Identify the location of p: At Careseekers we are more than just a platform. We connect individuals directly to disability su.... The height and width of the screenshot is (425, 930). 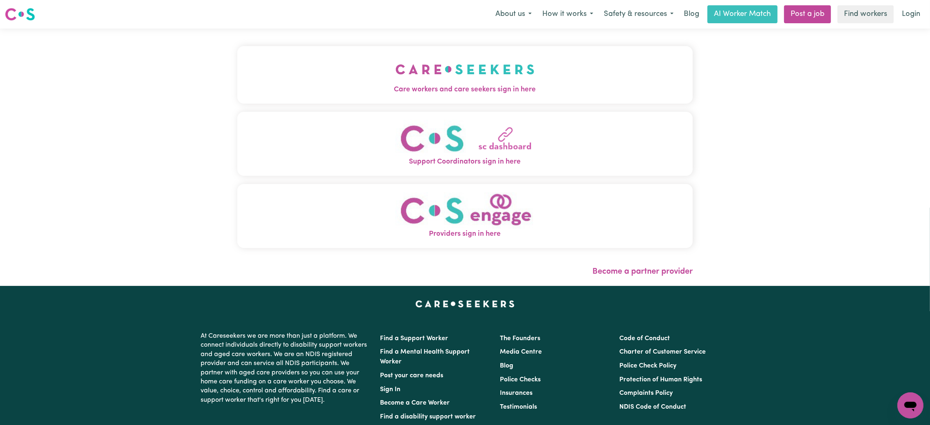
(286, 368).